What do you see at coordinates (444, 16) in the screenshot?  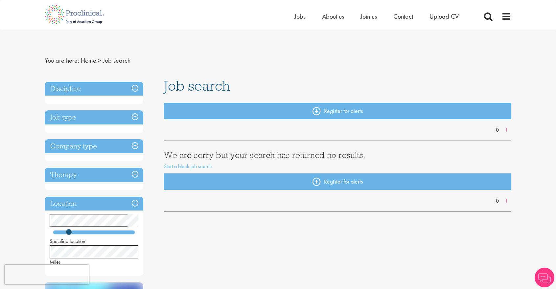 I see `a: Upload CV` at bounding box center [444, 16].